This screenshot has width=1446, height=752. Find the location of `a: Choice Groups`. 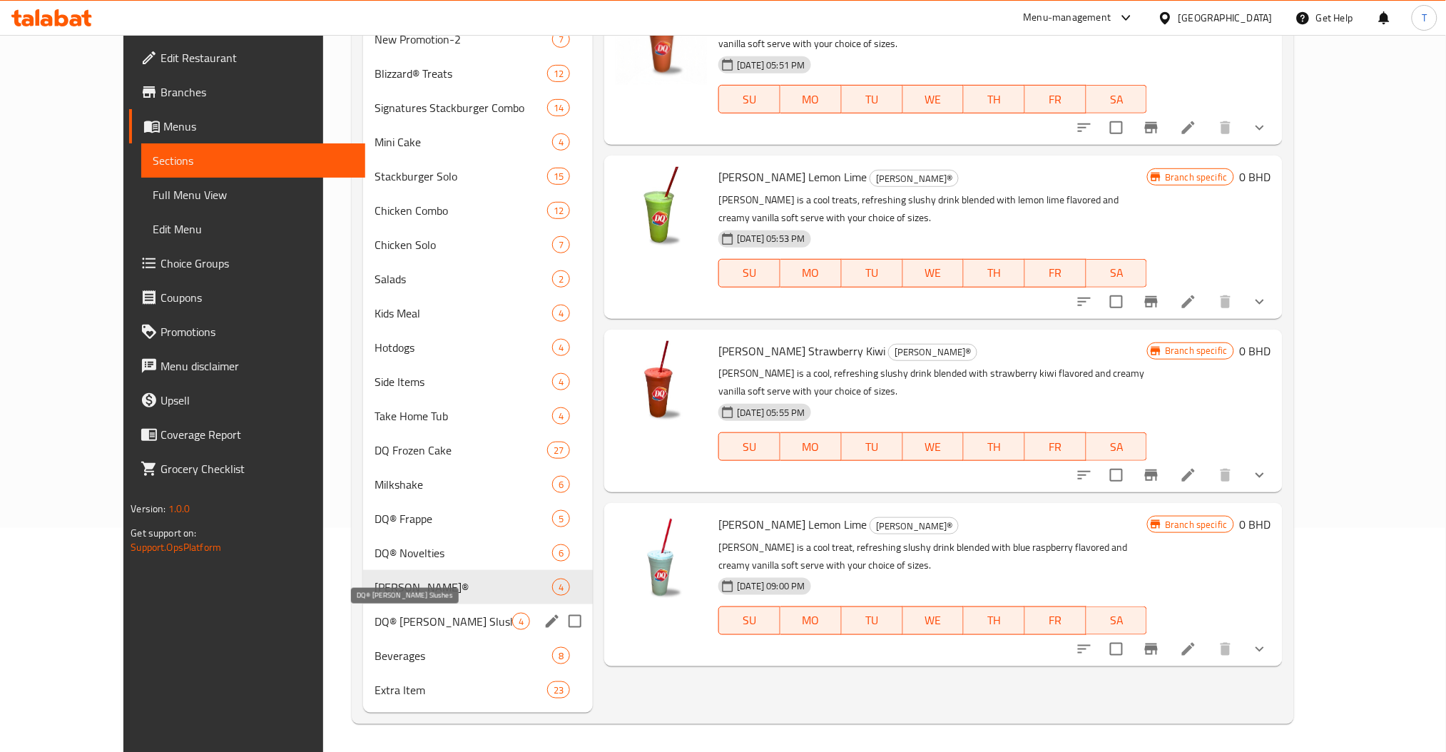

a: Choice Groups is located at coordinates (247, 263).